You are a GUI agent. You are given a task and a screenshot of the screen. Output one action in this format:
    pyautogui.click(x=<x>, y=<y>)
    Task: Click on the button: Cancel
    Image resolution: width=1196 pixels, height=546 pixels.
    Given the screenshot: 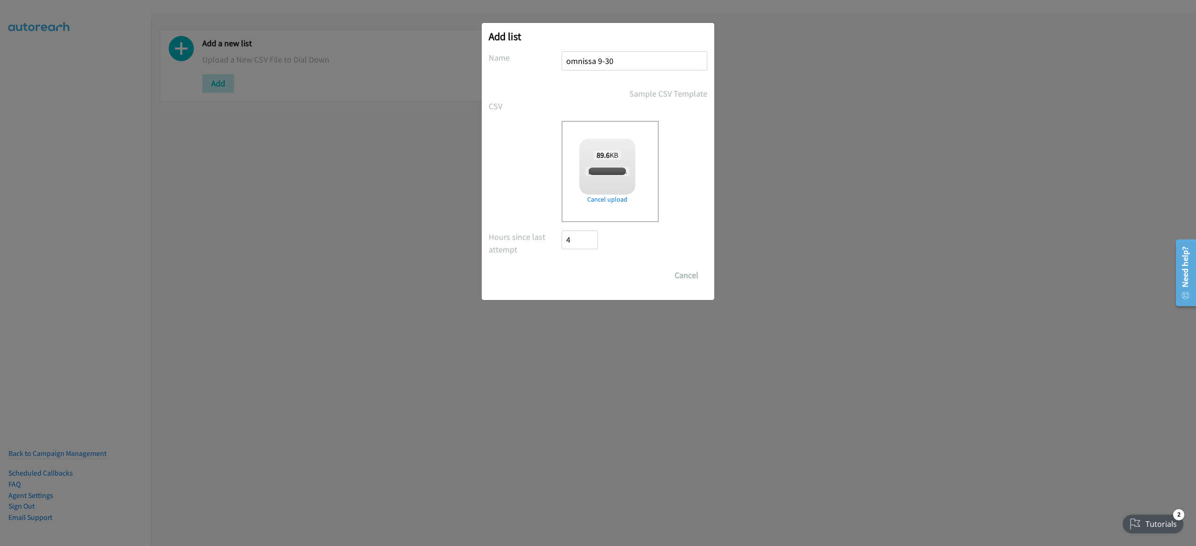 What is the action you would take?
    pyautogui.click(x=686, y=276)
    